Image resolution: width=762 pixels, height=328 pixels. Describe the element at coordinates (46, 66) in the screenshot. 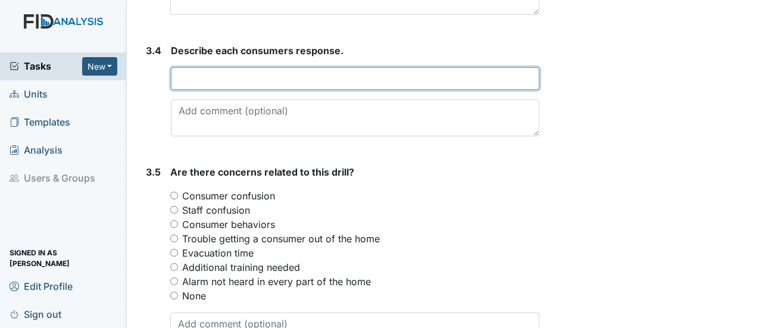

I see `span: Tasks` at that location.